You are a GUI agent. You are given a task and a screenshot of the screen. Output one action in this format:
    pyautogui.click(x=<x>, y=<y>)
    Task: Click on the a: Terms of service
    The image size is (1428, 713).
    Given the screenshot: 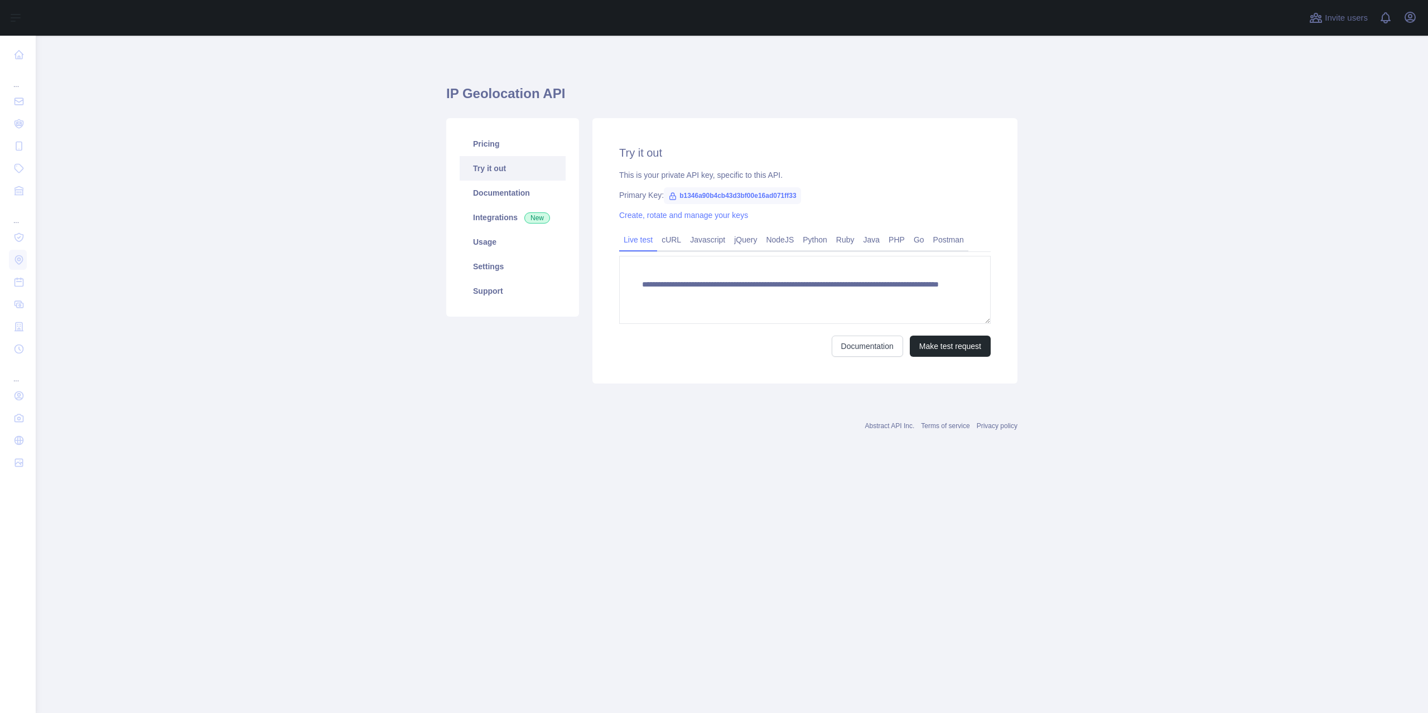 What is the action you would take?
    pyautogui.click(x=945, y=426)
    